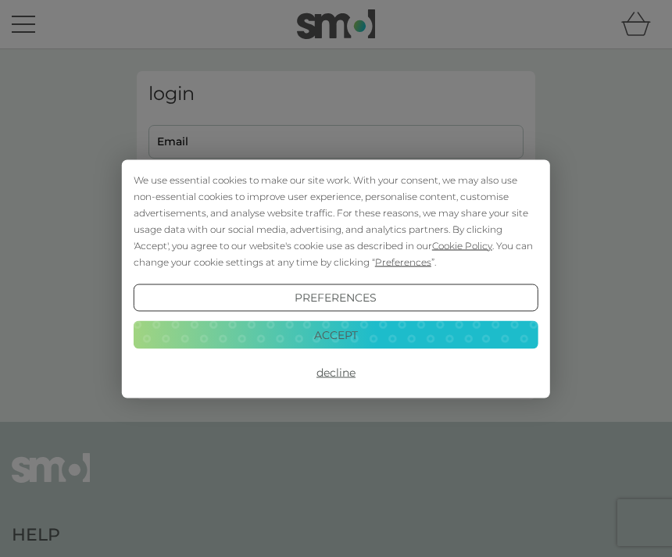  I want to click on div: Cookie Consent Prompt, so click(336, 278).